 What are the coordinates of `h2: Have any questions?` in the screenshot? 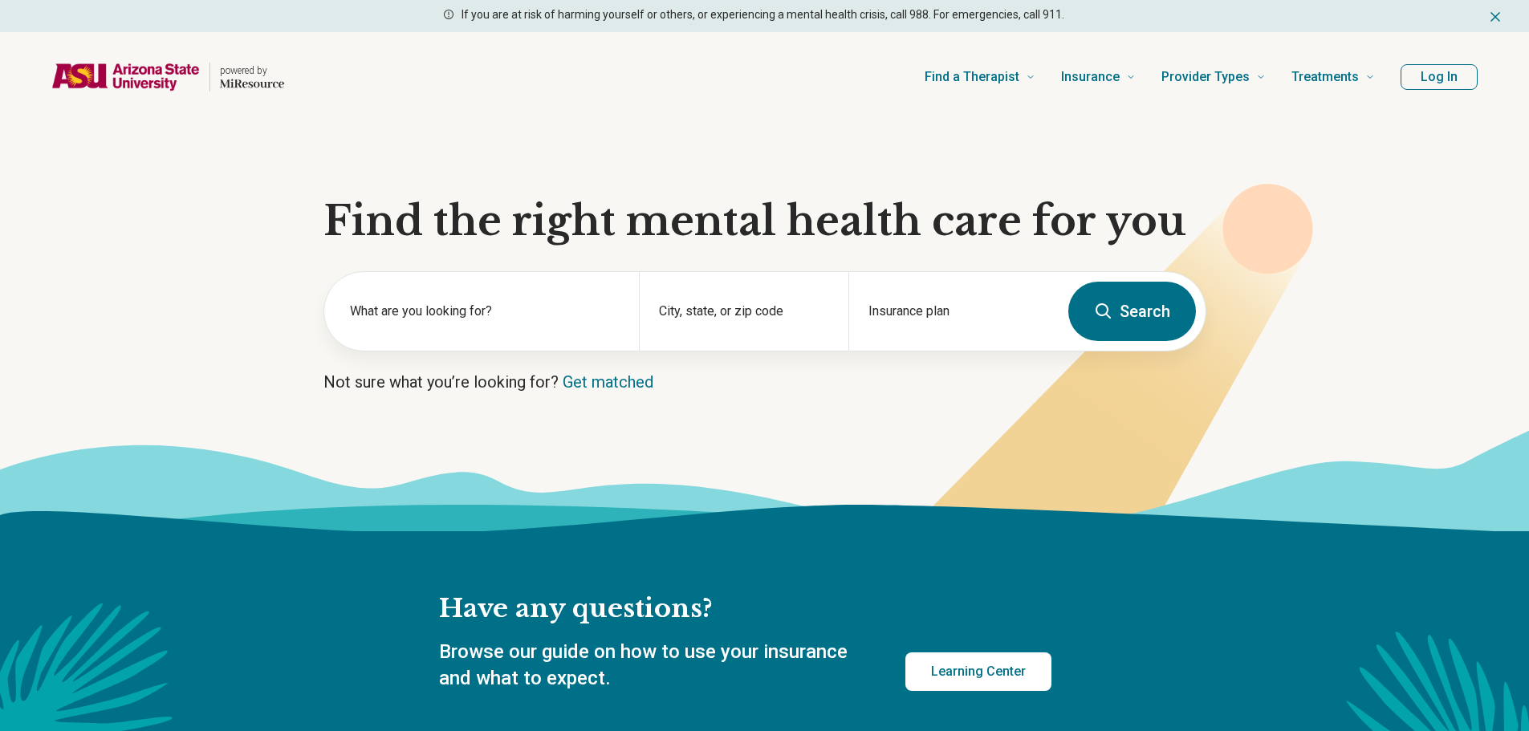 It's located at (745, 609).